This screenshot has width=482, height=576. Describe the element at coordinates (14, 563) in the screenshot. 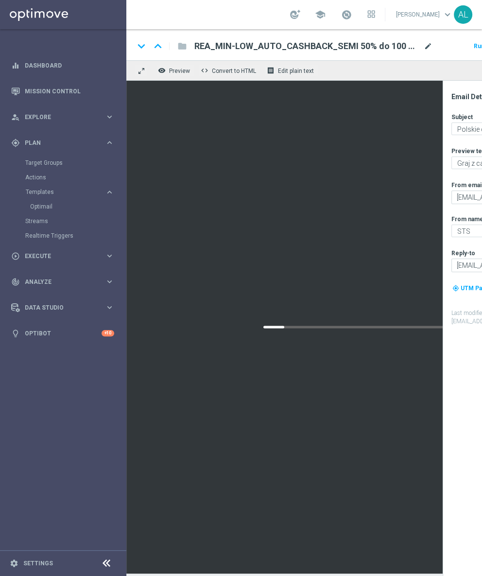

I see `i: settings` at that location.